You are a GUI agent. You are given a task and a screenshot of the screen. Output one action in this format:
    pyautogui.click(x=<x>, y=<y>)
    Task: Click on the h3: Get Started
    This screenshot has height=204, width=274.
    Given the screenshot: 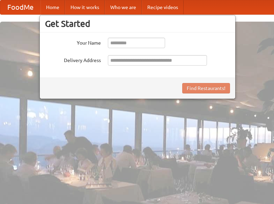 What is the action you would take?
    pyautogui.click(x=138, y=24)
    